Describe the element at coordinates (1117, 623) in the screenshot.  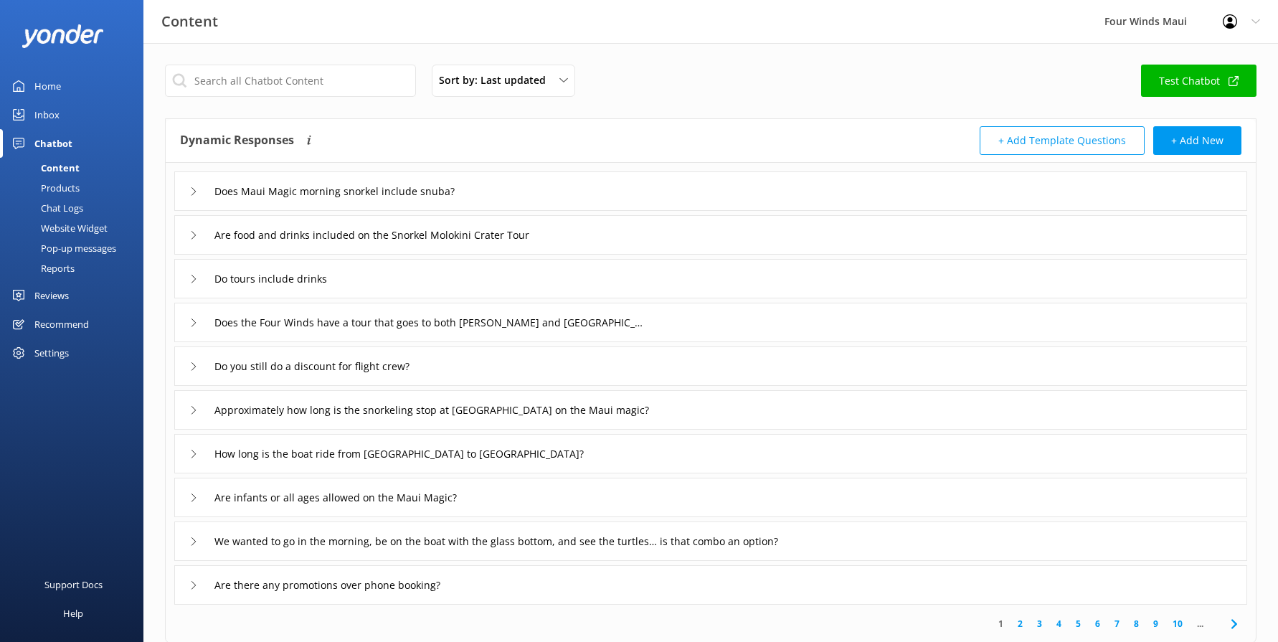
I see `a: 7` at that location.